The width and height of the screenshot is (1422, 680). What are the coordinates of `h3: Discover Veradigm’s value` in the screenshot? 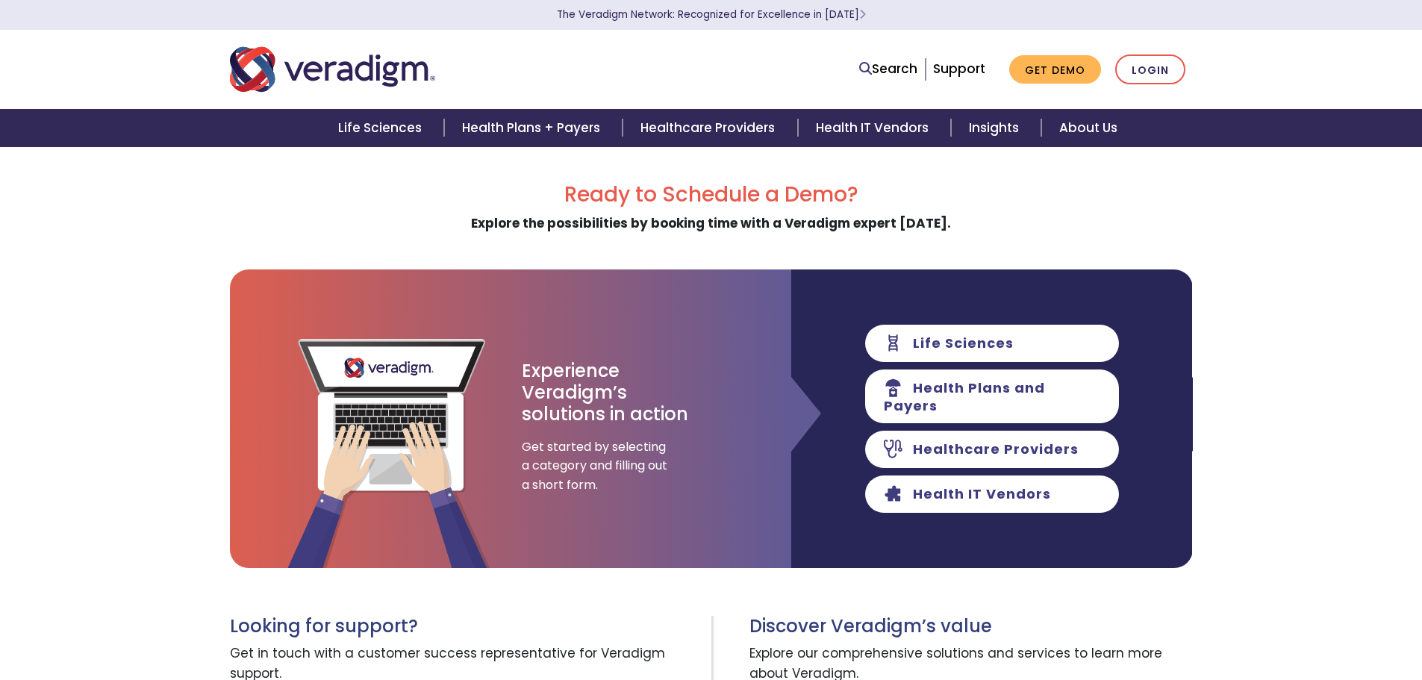 It's located at (971, 626).